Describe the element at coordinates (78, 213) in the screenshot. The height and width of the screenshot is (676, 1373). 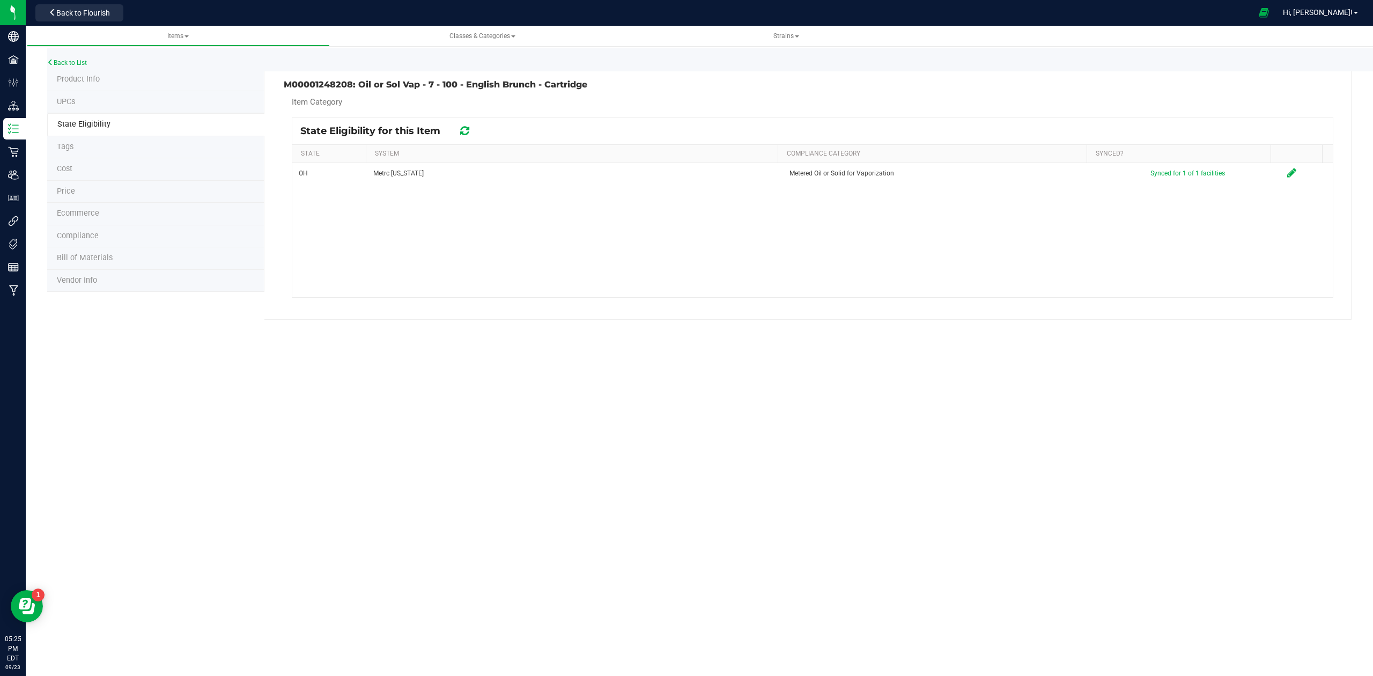
I see `span: Ecommerce` at that location.